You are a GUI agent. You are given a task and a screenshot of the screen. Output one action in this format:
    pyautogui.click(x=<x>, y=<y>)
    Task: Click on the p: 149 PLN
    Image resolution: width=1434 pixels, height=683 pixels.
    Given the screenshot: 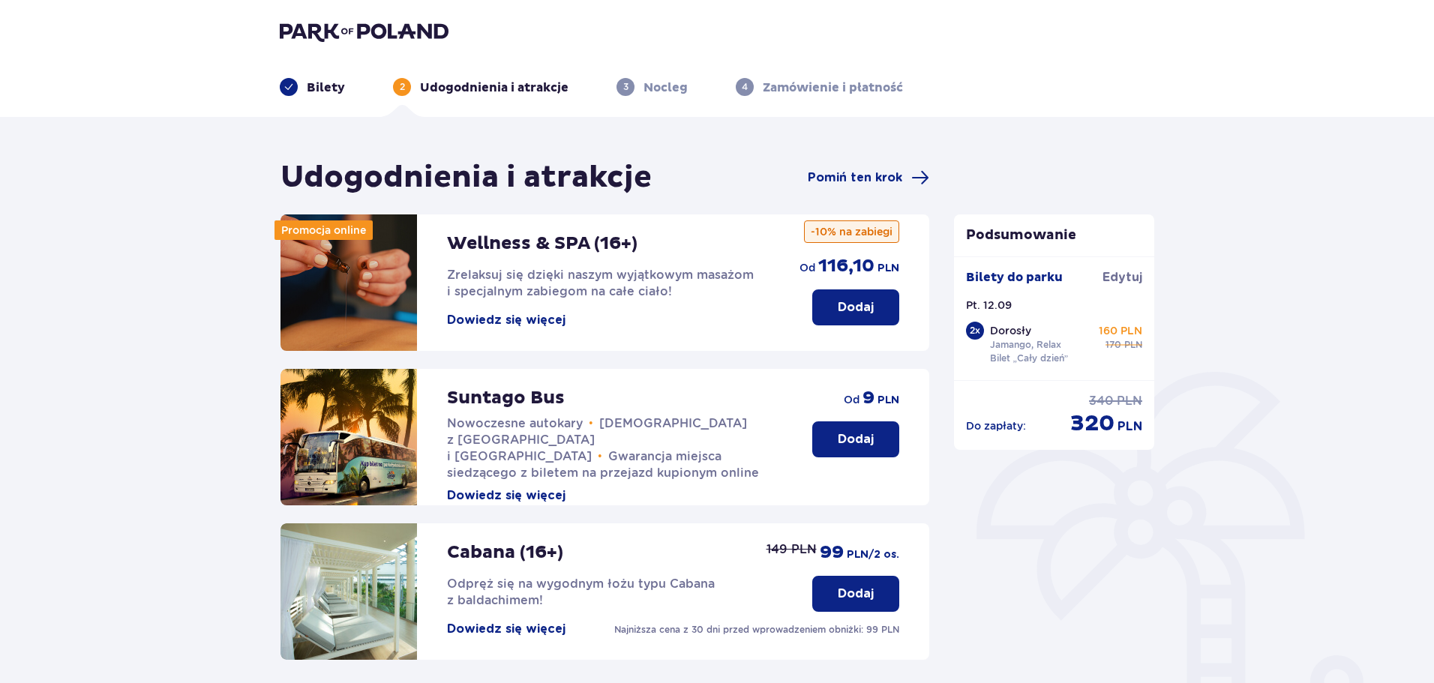 What is the action you would take?
    pyautogui.click(x=791, y=550)
    